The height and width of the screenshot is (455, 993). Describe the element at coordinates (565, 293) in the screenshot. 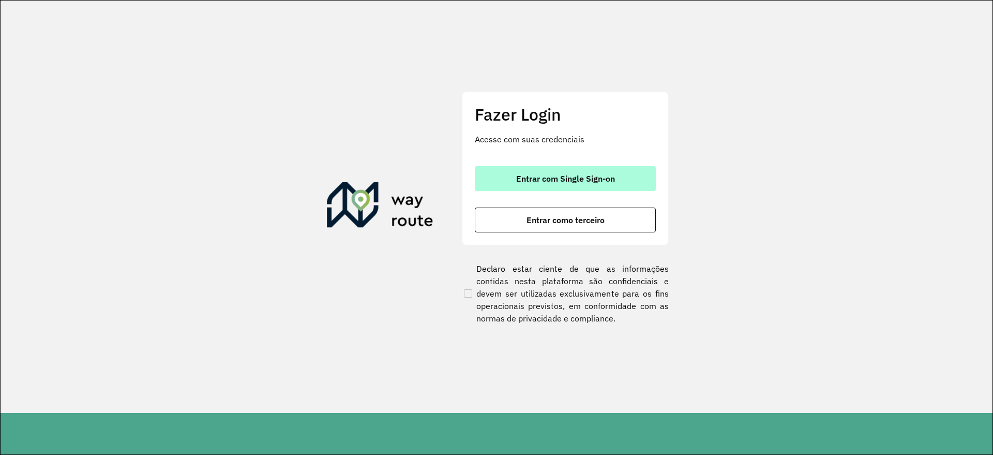

I see `label: Declaro estar ciente de que as informações contidas nesta plataforma são confidenciais e devem se...` at that location.